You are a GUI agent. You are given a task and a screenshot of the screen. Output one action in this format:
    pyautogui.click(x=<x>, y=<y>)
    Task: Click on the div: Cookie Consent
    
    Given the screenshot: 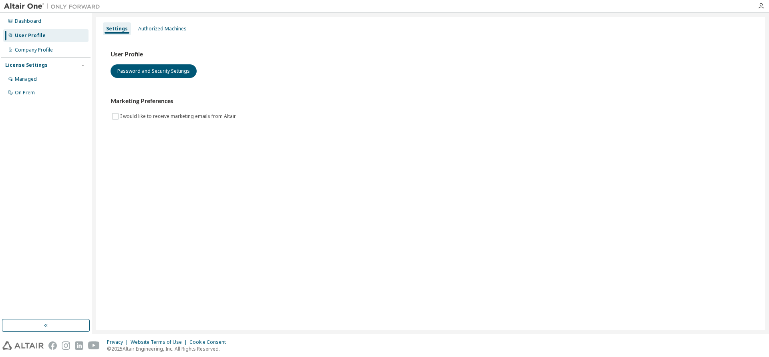 What is the action you would take?
    pyautogui.click(x=210, y=343)
    